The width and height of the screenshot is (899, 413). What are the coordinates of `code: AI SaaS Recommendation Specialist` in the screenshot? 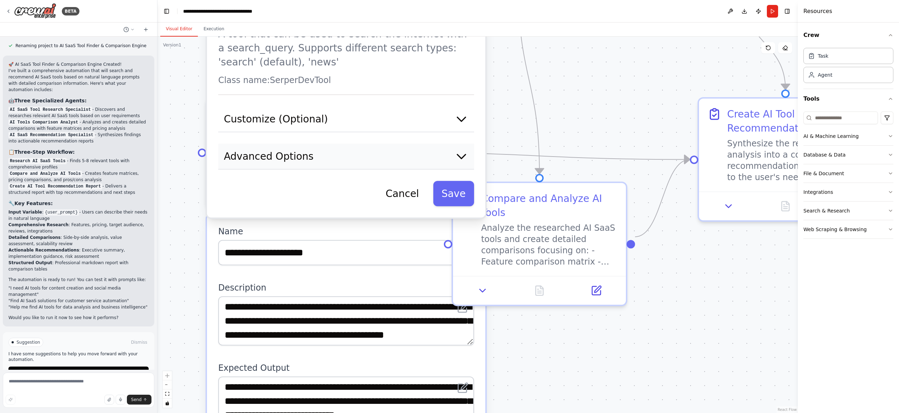 It's located at (52, 135).